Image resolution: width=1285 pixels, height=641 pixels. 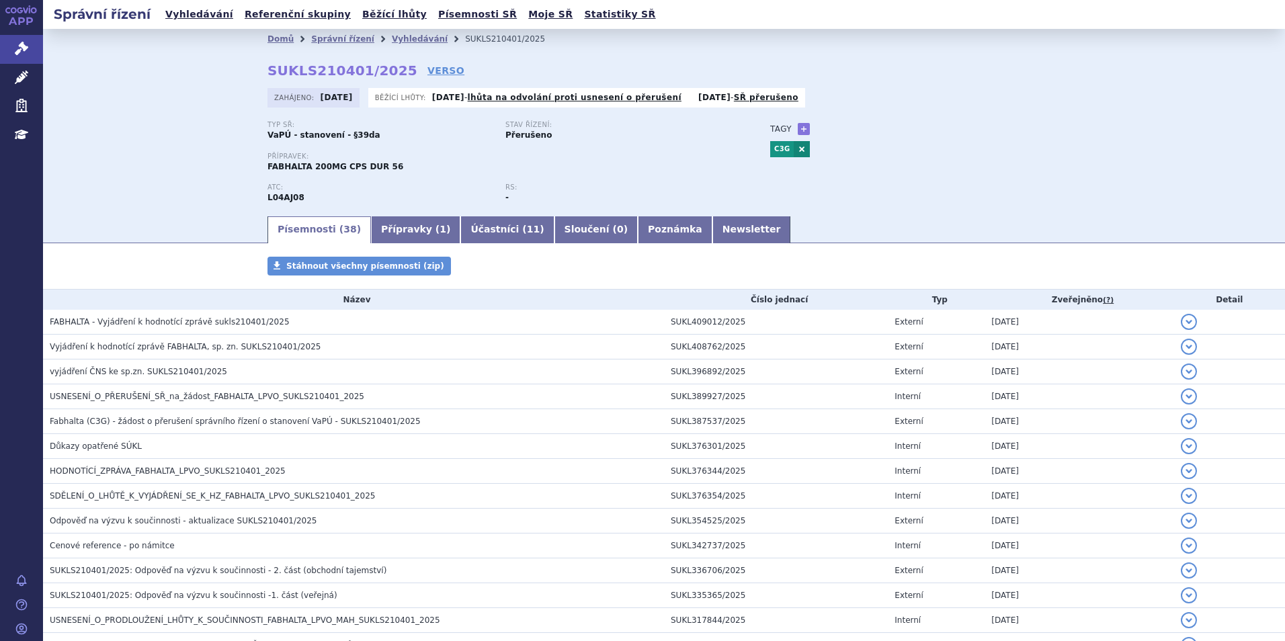 I want to click on li: SUKLS210401/2025, so click(x=513, y=39).